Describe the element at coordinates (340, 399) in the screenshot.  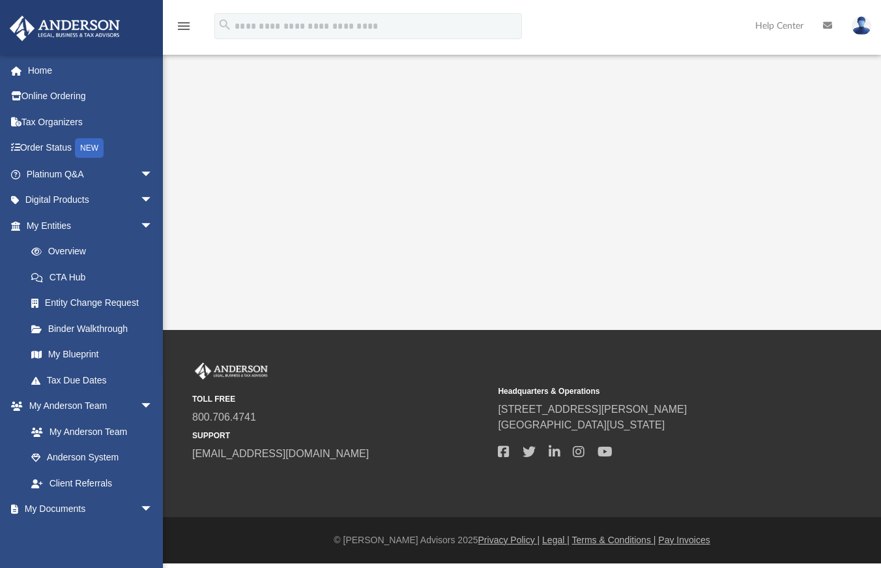
I see `small: TOLL FREE` at that location.